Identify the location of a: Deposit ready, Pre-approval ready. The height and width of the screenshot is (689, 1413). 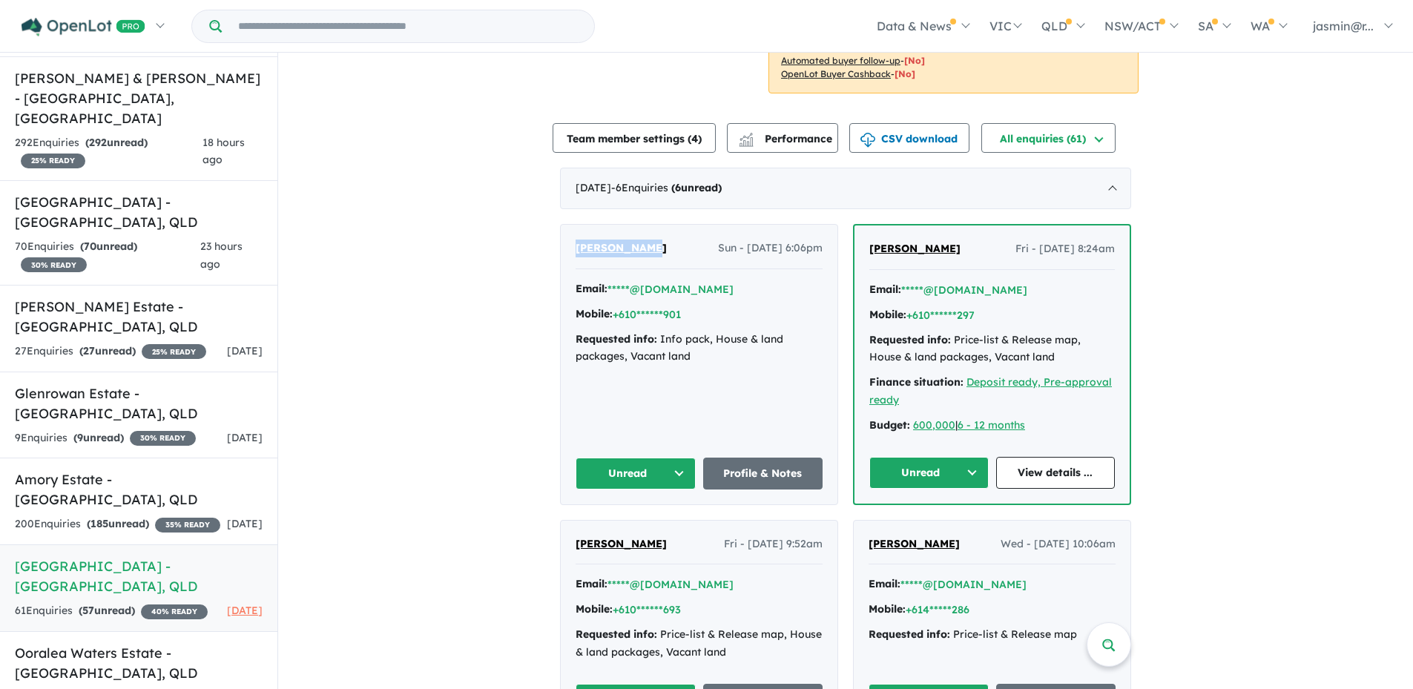
(990, 391).